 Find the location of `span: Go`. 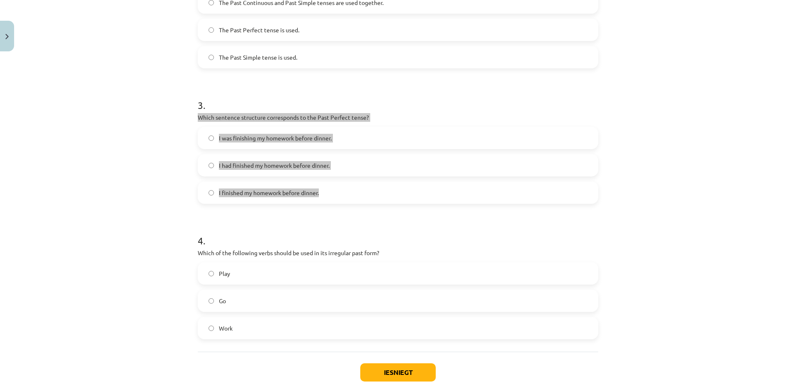

span: Go is located at coordinates (222, 301).